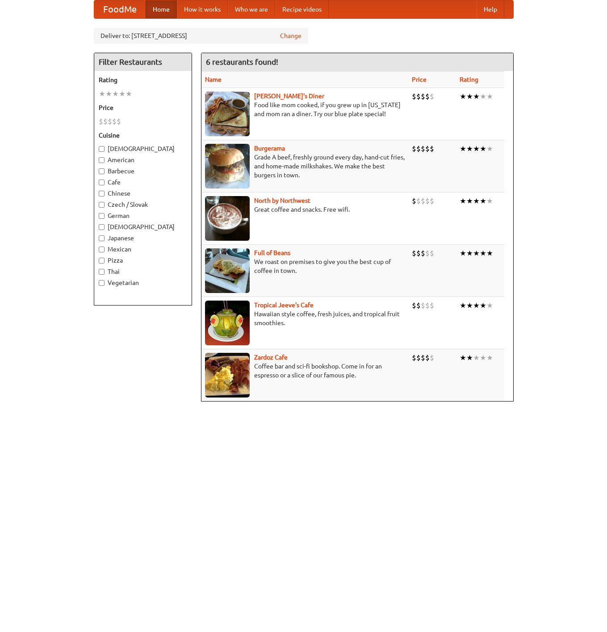  I want to click on input: Cafe, so click(101, 182).